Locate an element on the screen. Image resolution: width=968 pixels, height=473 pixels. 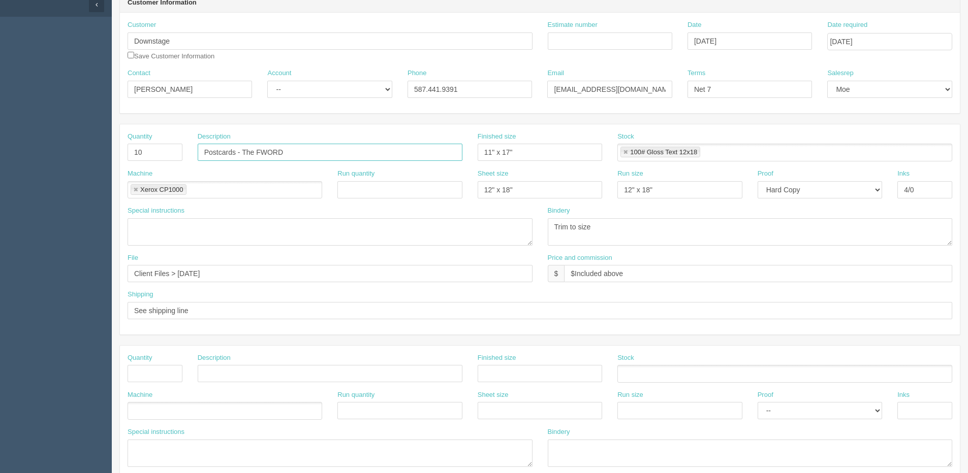
div: Xerox CP1000 is located at coordinates (162, 189).